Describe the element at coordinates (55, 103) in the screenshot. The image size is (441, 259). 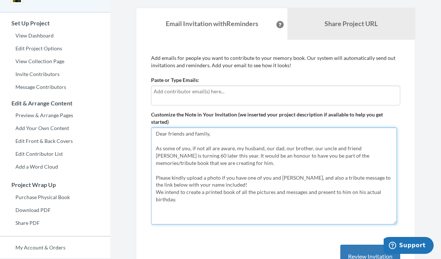
I see `h3: Edit & Arrange Content` at that location.